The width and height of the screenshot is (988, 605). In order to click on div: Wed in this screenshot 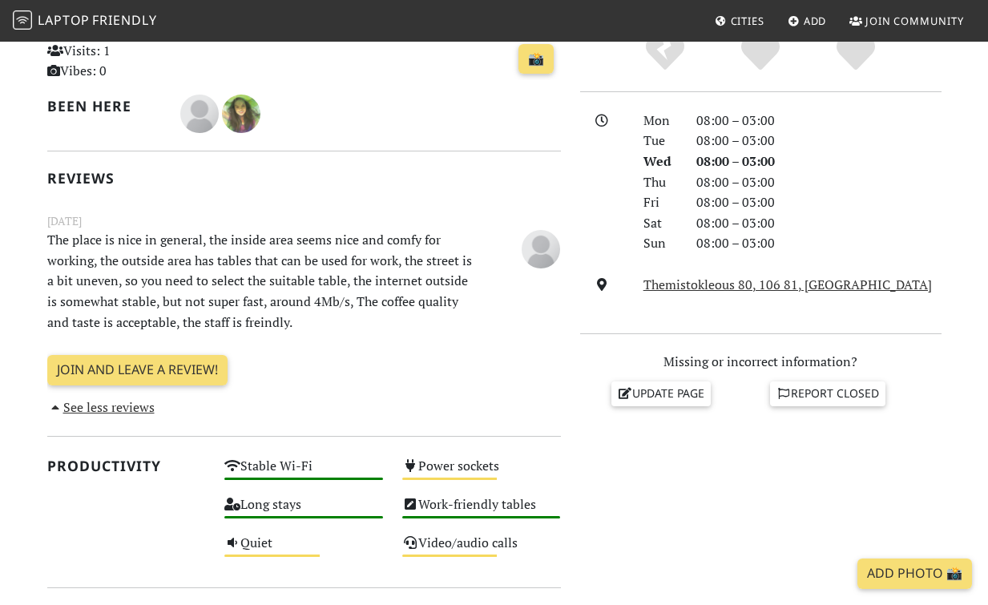, I will do `click(661, 162)`.